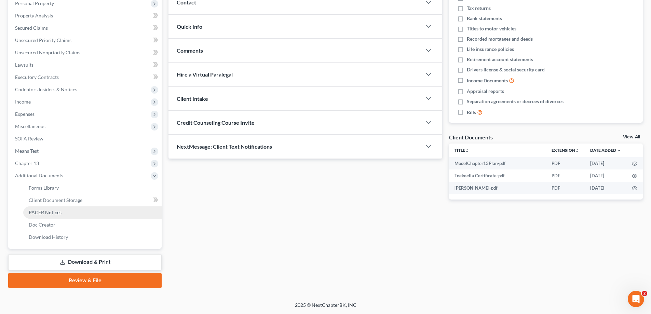  What do you see at coordinates (42, 224) in the screenshot?
I see `span: Doc Creator` at bounding box center [42, 224].